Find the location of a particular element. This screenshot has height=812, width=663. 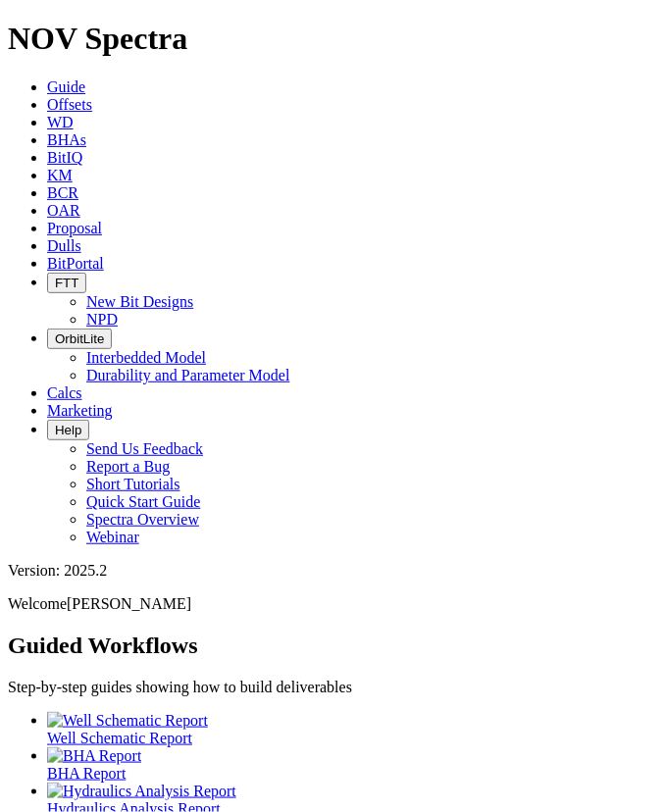

button: FTT is located at coordinates (67, 282).